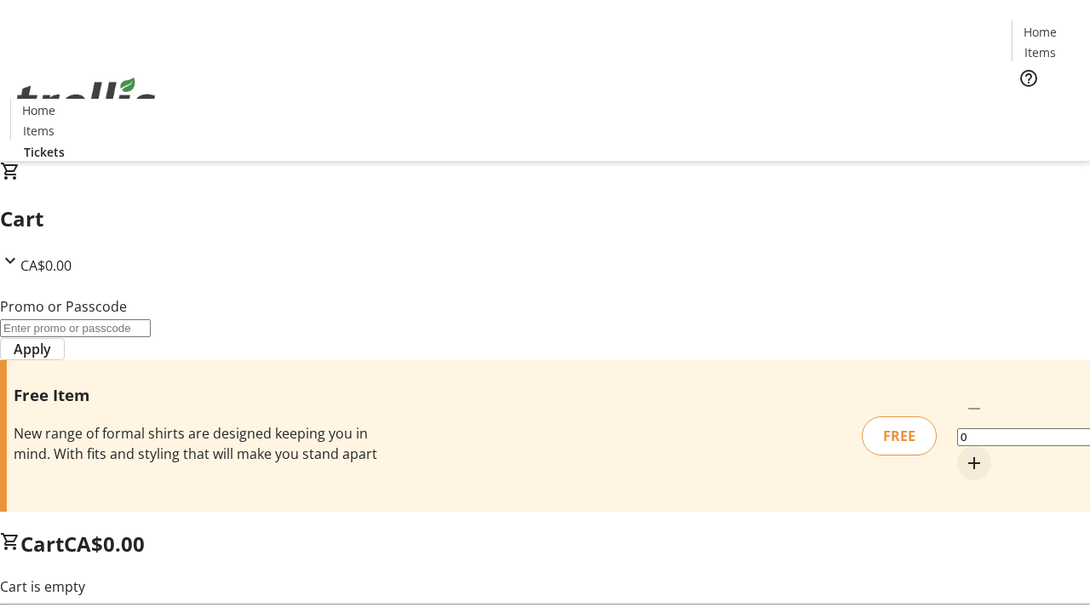  I want to click on img: Orient E2E Organization anWVwFg3SF's Logo, so click(86, 101).